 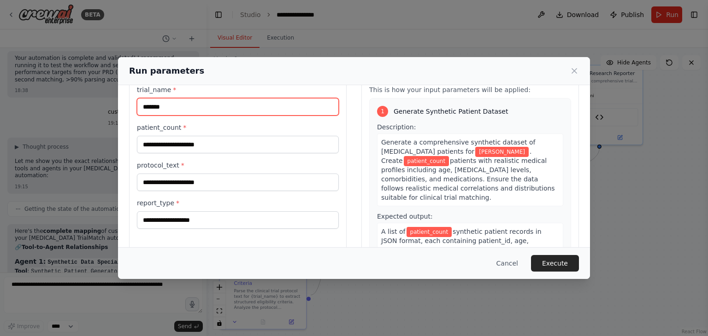 I want to click on span: Generate Synthetic Patient Dataset, so click(x=451, y=111).